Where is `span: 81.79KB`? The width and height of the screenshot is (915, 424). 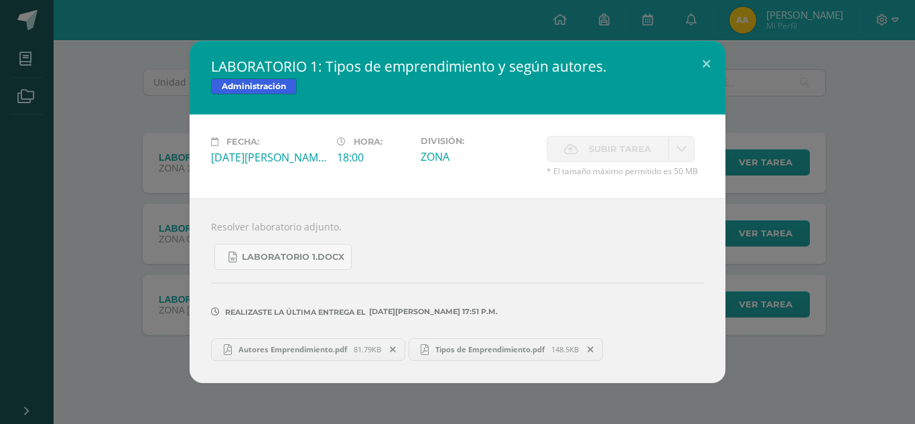 span: 81.79KB is located at coordinates (367, 349).